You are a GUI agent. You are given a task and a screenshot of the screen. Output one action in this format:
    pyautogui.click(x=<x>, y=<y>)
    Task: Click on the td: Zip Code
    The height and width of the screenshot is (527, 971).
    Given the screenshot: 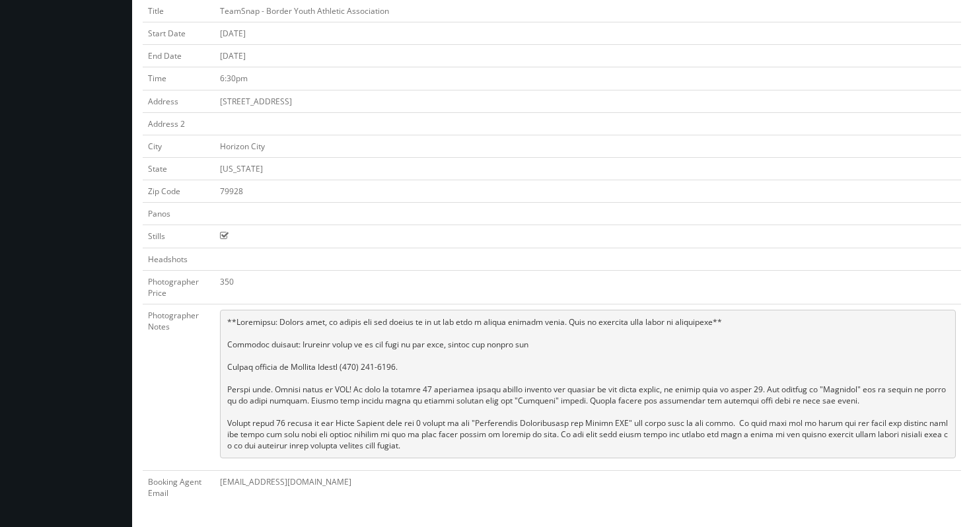 What is the action you would take?
    pyautogui.click(x=178, y=191)
    